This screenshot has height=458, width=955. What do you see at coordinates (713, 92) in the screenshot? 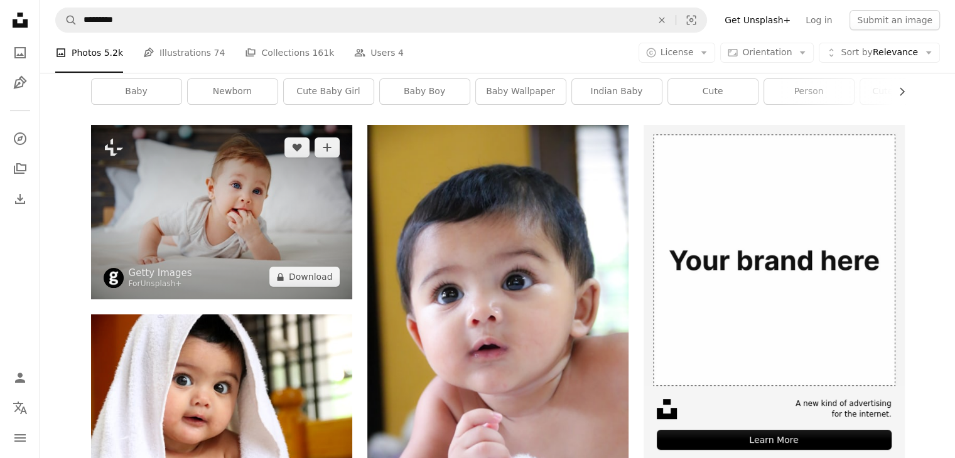
I see `a: cute` at bounding box center [713, 92].